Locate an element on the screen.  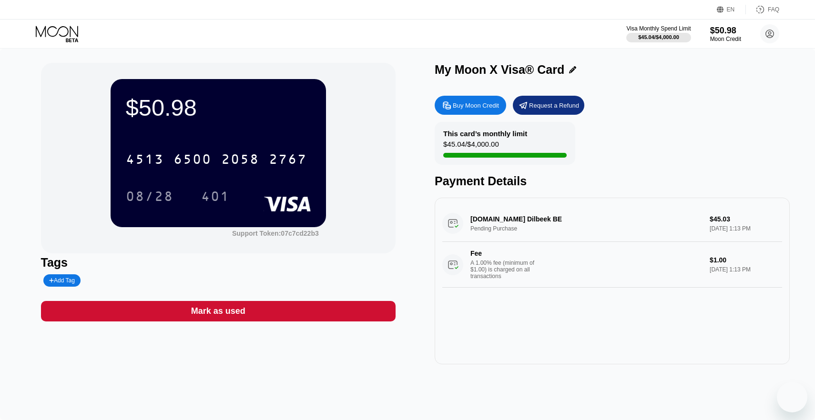
div: Visa Monthly Spend Limit$45.04/$4,000.00 is located at coordinates (658, 34).